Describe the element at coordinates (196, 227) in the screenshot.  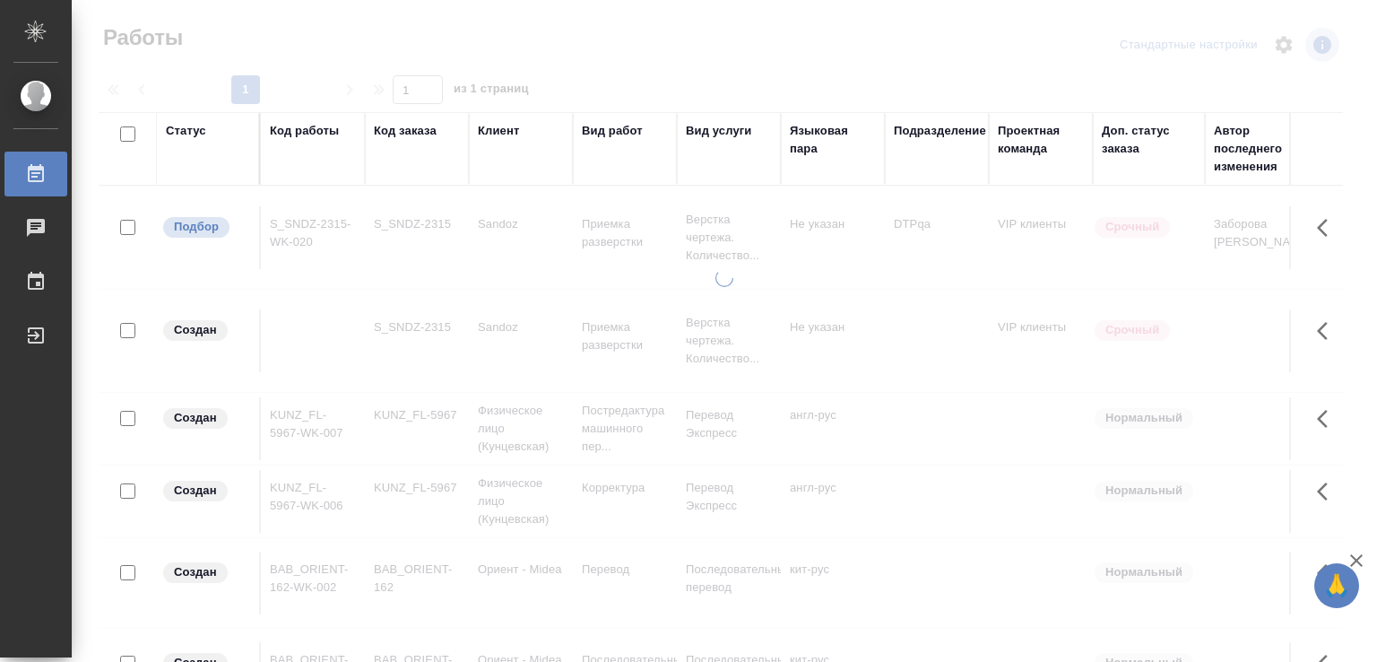
I see `p: Подбор` at that location.